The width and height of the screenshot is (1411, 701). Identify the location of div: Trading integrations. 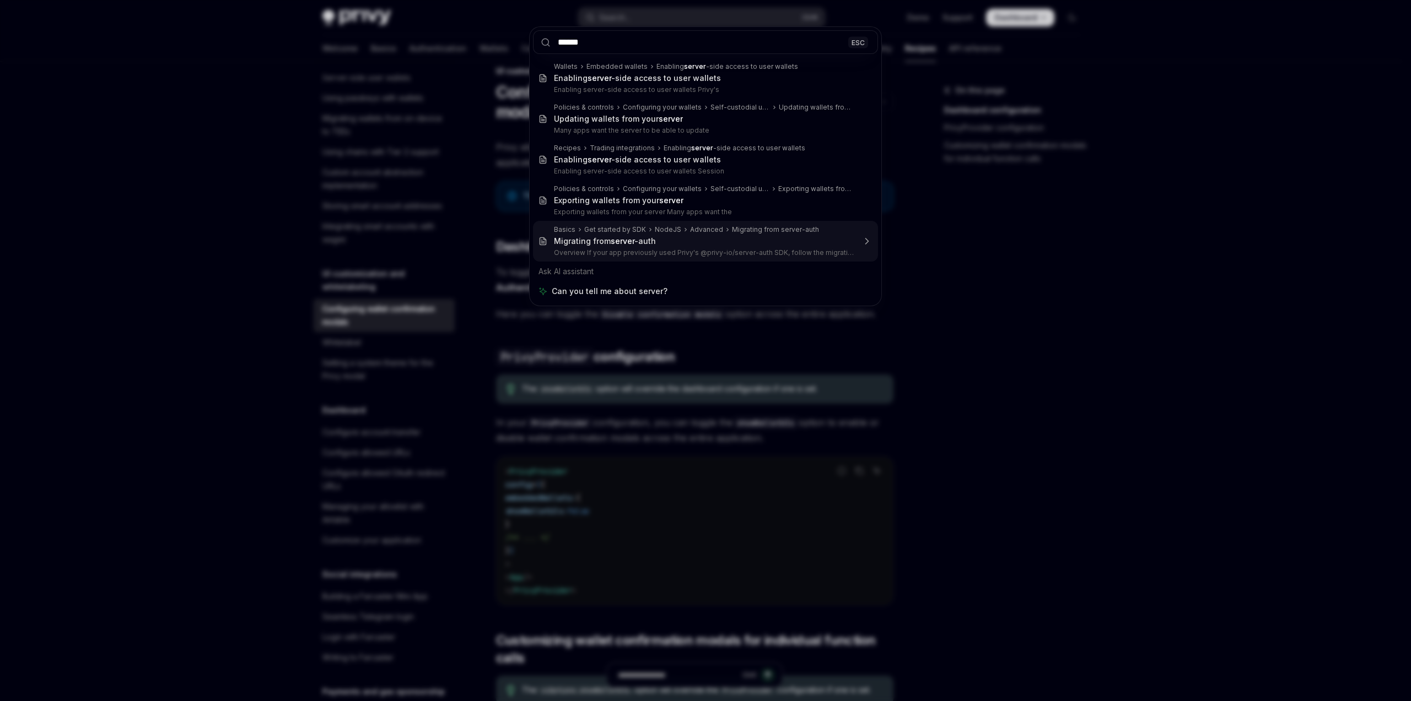
(622, 148).